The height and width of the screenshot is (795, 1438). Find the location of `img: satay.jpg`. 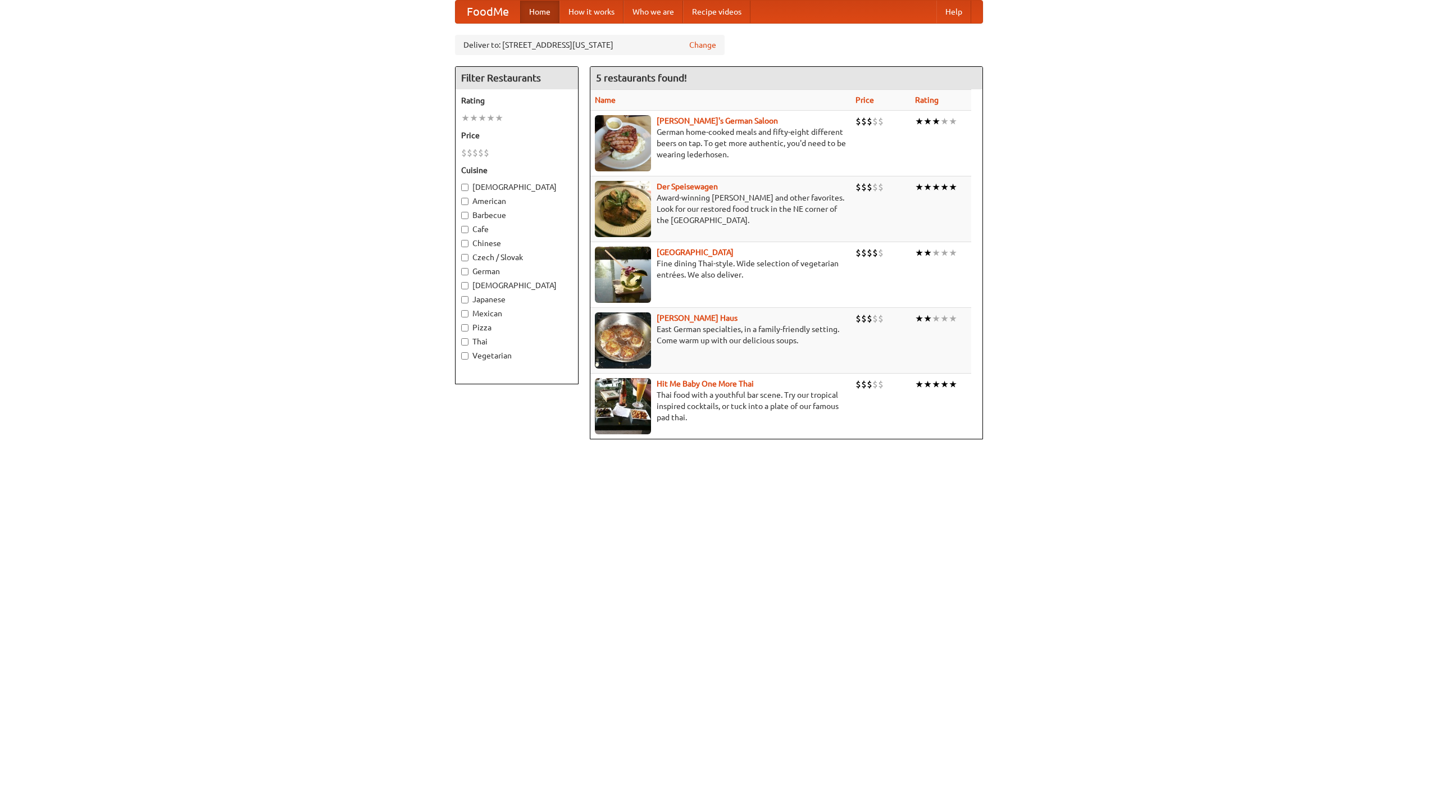

img: satay.jpg is located at coordinates (623, 275).